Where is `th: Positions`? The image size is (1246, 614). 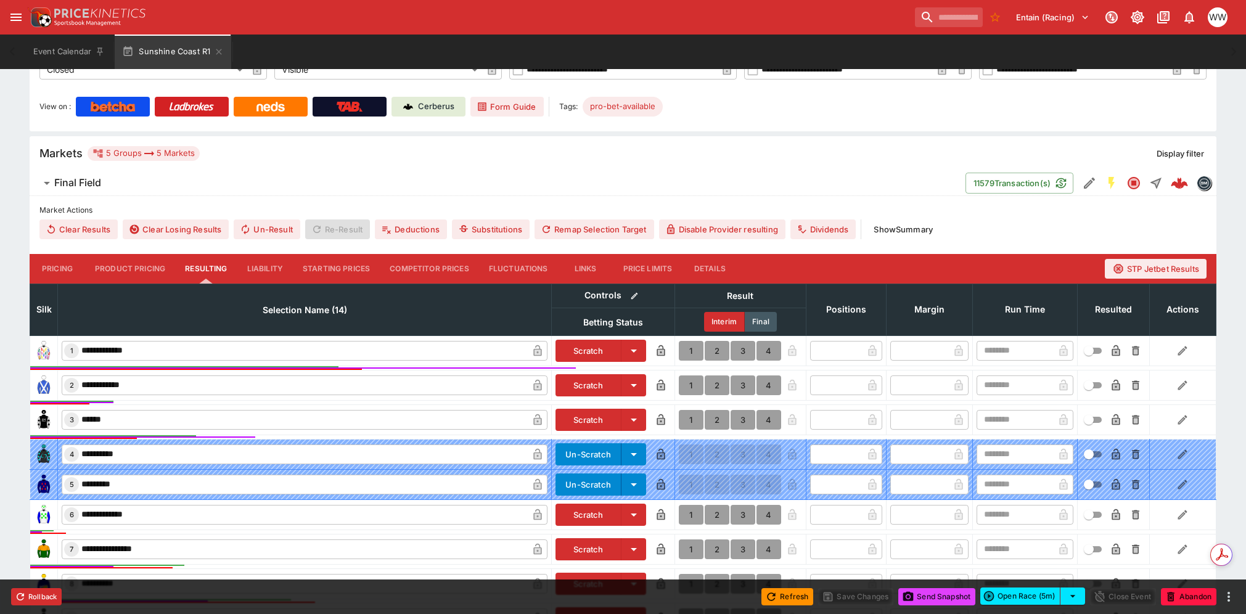
th: Positions is located at coordinates (846, 309).